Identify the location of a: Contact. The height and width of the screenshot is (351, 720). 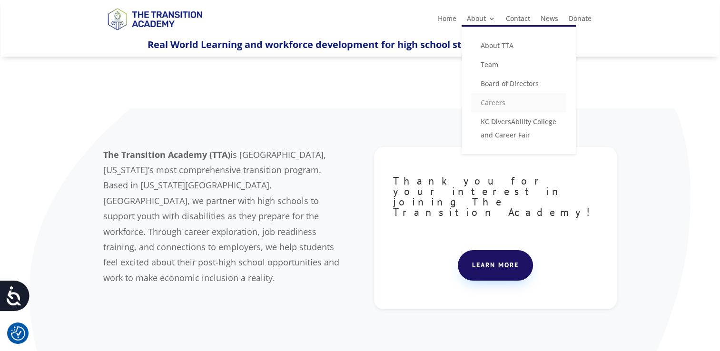
(518, 20).